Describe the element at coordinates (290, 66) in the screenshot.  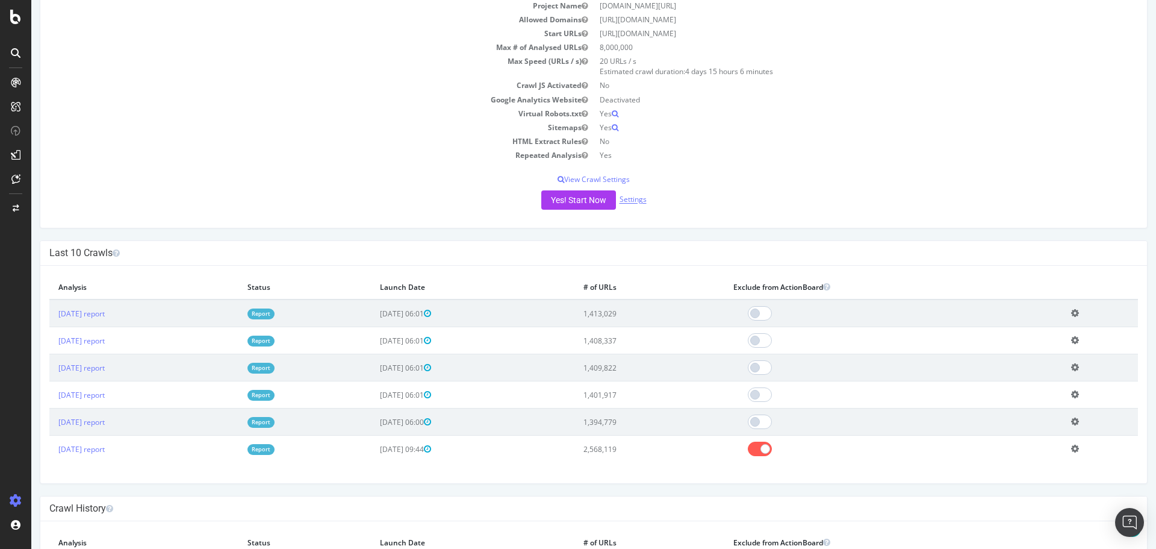
I see `td: Max Speed (URLs / s)` at that location.